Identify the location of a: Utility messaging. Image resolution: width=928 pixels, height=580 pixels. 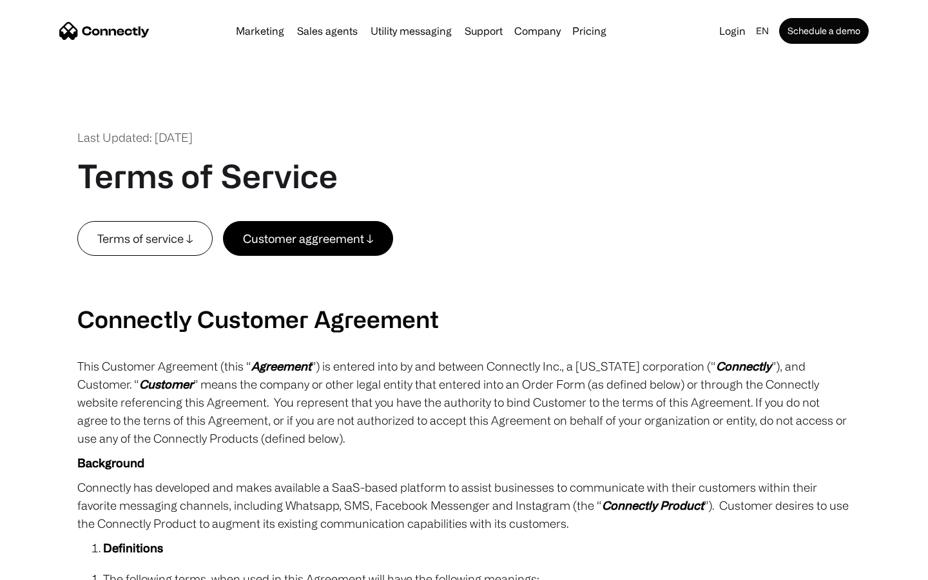
(411, 31).